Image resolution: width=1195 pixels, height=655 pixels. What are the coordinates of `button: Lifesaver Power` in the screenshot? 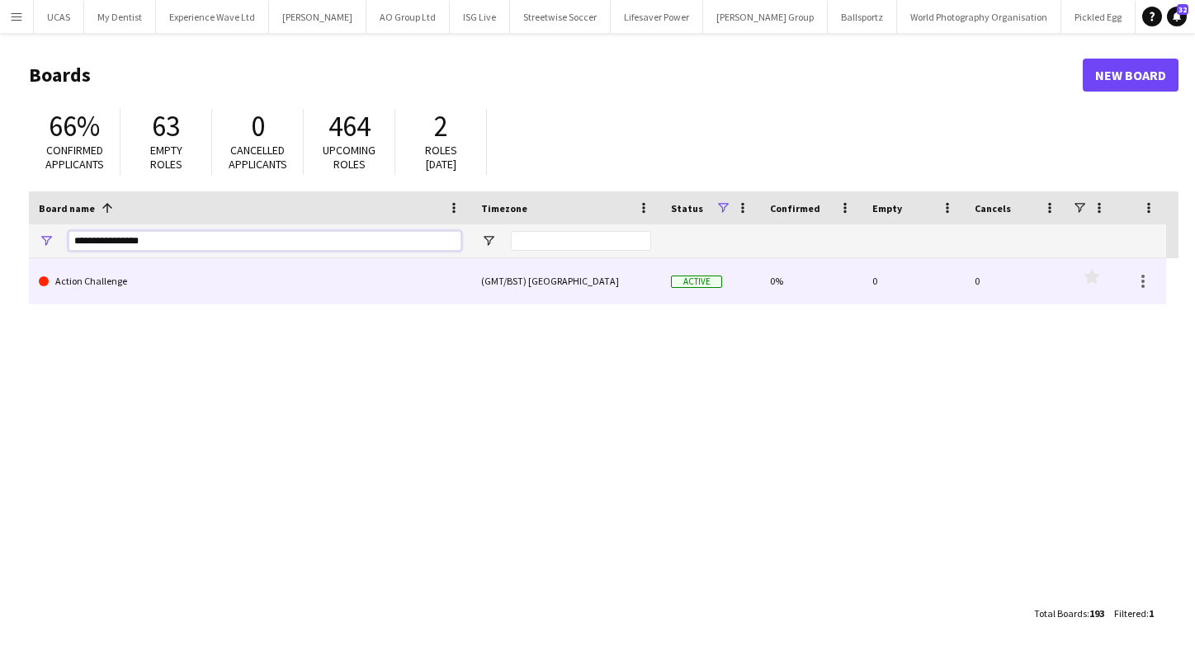 It's located at (657, 17).